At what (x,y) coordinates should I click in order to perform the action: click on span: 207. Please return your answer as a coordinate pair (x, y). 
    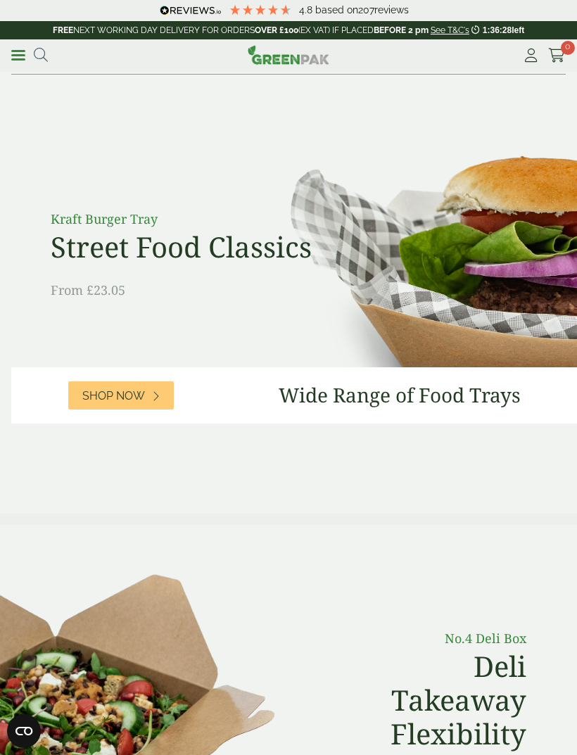
    Looking at the image, I should click on (366, 10).